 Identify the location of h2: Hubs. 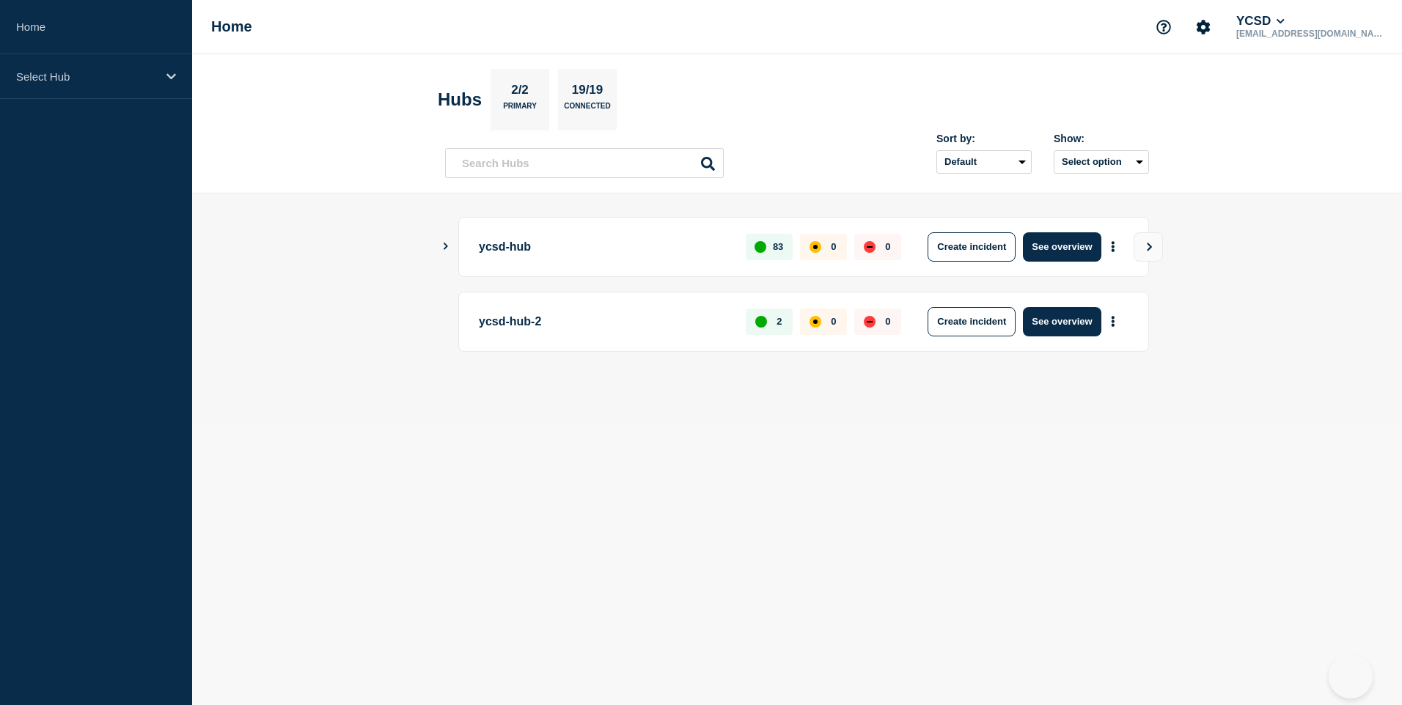
(460, 100).